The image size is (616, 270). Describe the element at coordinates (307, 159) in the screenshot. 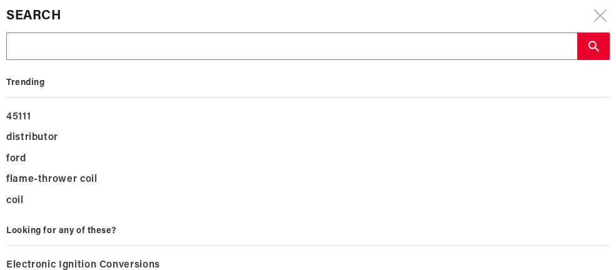

I see `div: ford` at that location.